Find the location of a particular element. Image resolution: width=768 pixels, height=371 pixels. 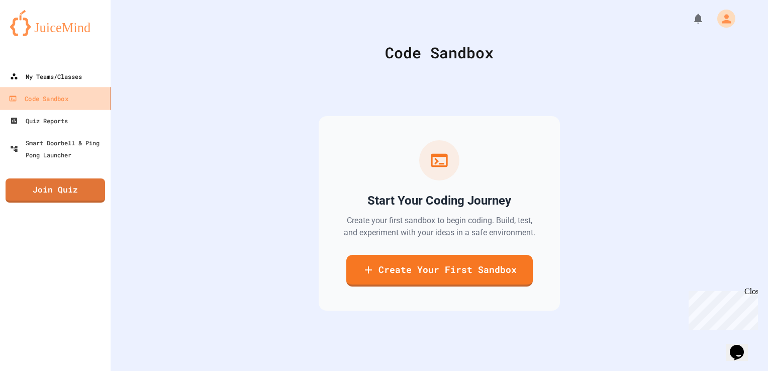

div: Smart Doorbell & Ping Pong Launcher is located at coordinates (58, 149).